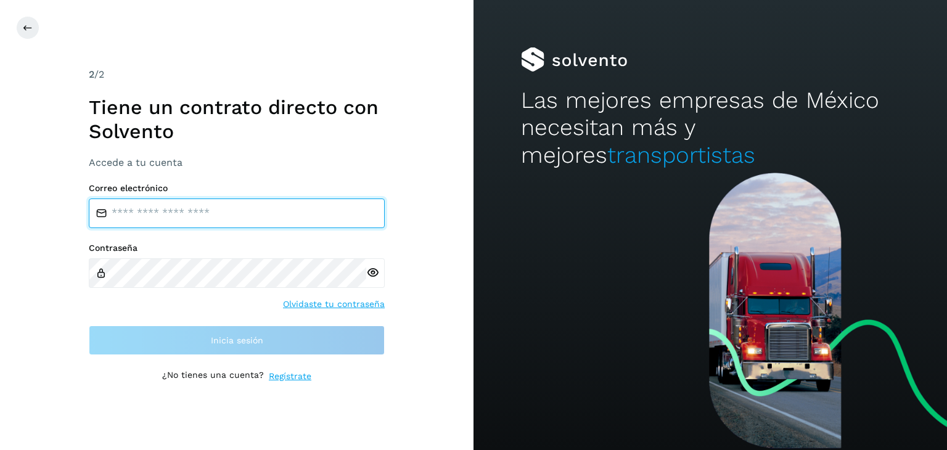 Image resolution: width=947 pixels, height=450 pixels. I want to click on span: Inicia sesión, so click(237, 340).